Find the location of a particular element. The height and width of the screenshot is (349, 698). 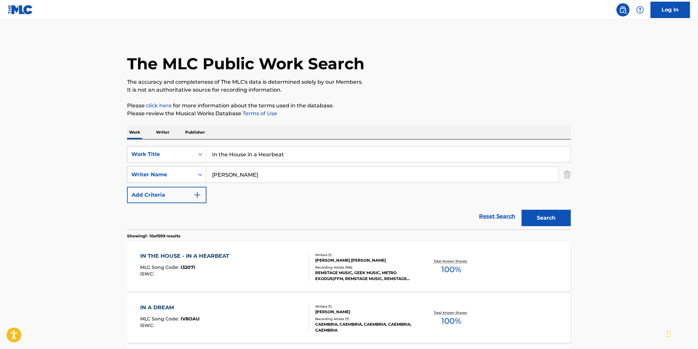

button: Search is located at coordinates (546, 218).